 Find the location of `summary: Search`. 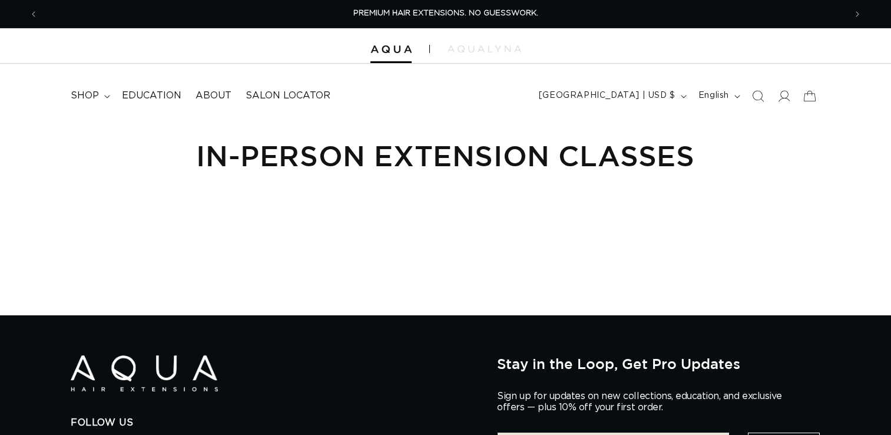

summary: Search is located at coordinates (758, 96).